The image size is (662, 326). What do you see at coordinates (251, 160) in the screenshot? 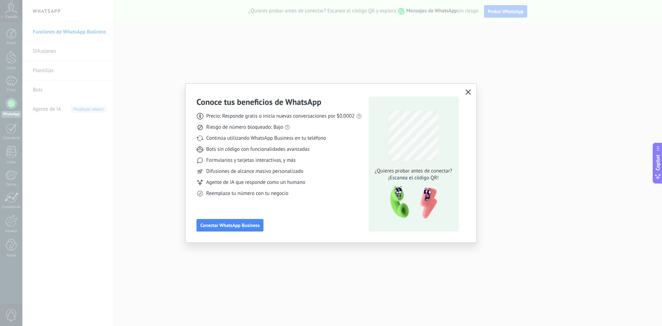
I see `span: Formularios y tarjetas interactivas, y más` at bounding box center [251, 160].